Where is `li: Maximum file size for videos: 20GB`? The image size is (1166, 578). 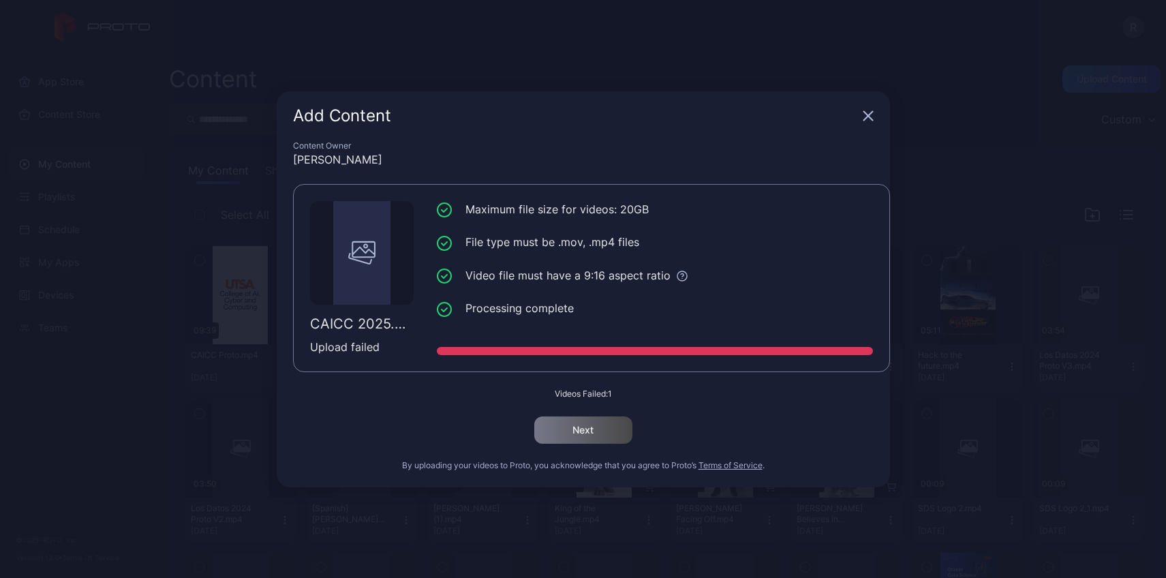
li: Maximum file size for videos: 20GB is located at coordinates (655, 209).